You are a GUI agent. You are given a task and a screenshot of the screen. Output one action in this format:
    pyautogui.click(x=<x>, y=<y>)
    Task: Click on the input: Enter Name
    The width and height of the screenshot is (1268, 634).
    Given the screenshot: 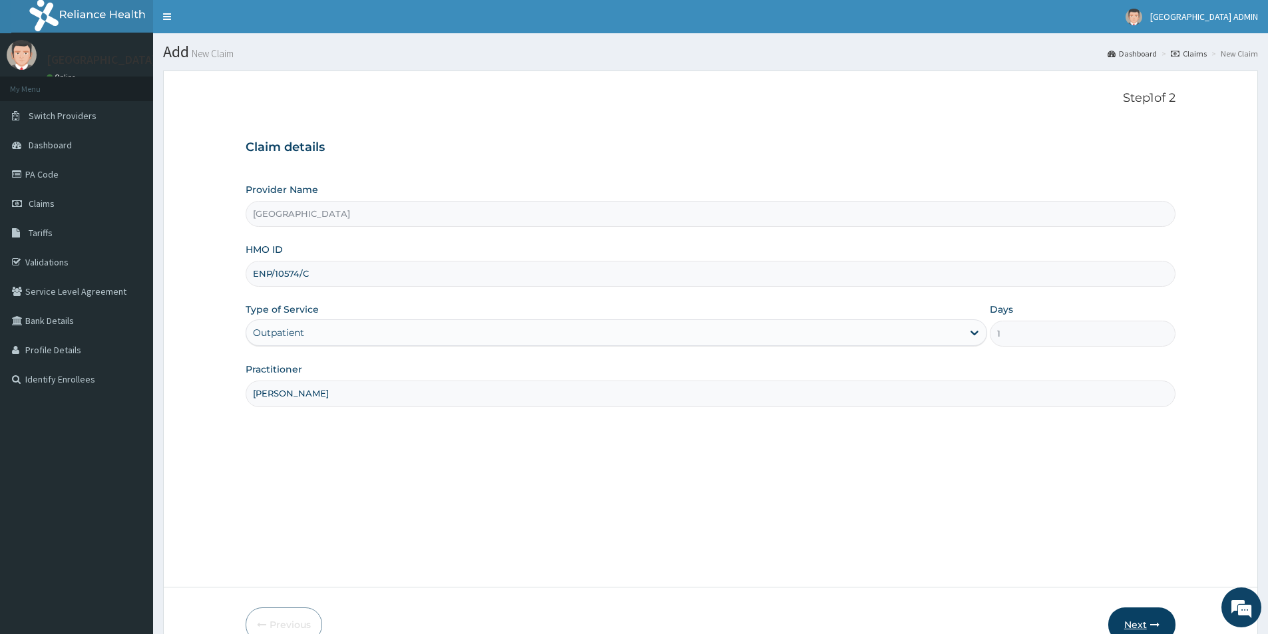 What is the action you would take?
    pyautogui.click(x=710, y=393)
    